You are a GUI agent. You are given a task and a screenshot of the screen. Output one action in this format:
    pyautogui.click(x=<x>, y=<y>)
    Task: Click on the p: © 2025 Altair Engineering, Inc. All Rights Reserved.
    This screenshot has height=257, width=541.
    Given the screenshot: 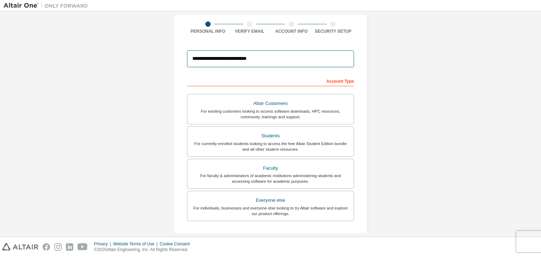 What is the action you would take?
    pyautogui.click(x=144, y=250)
    